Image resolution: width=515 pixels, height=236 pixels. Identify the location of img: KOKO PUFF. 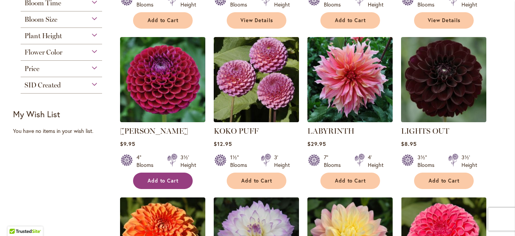
(256, 80).